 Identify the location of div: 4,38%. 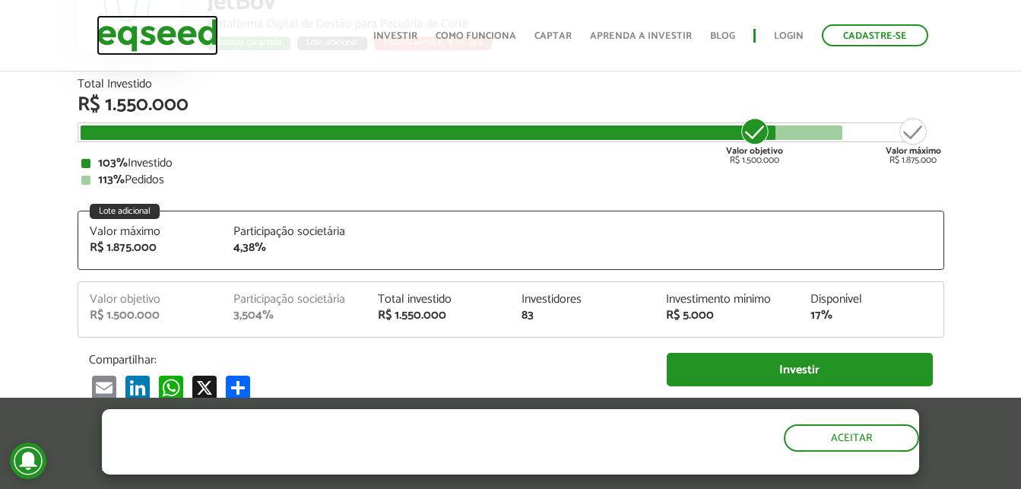
(294, 248).